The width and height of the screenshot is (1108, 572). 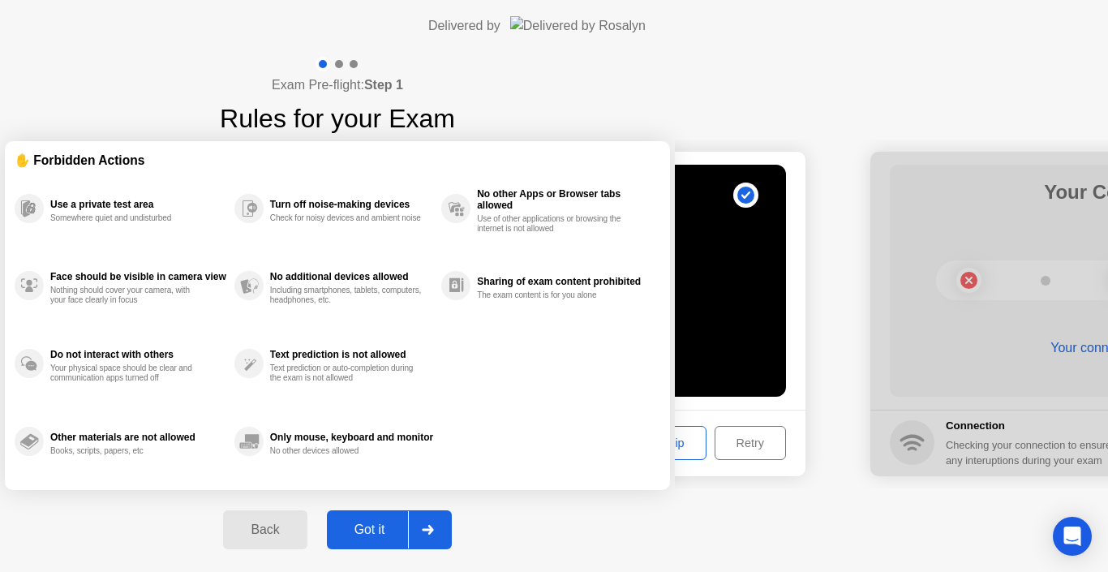 What do you see at coordinates (384, 84) in the screenshot?
I see `b: Step 1` at bounding box center [384, 84].